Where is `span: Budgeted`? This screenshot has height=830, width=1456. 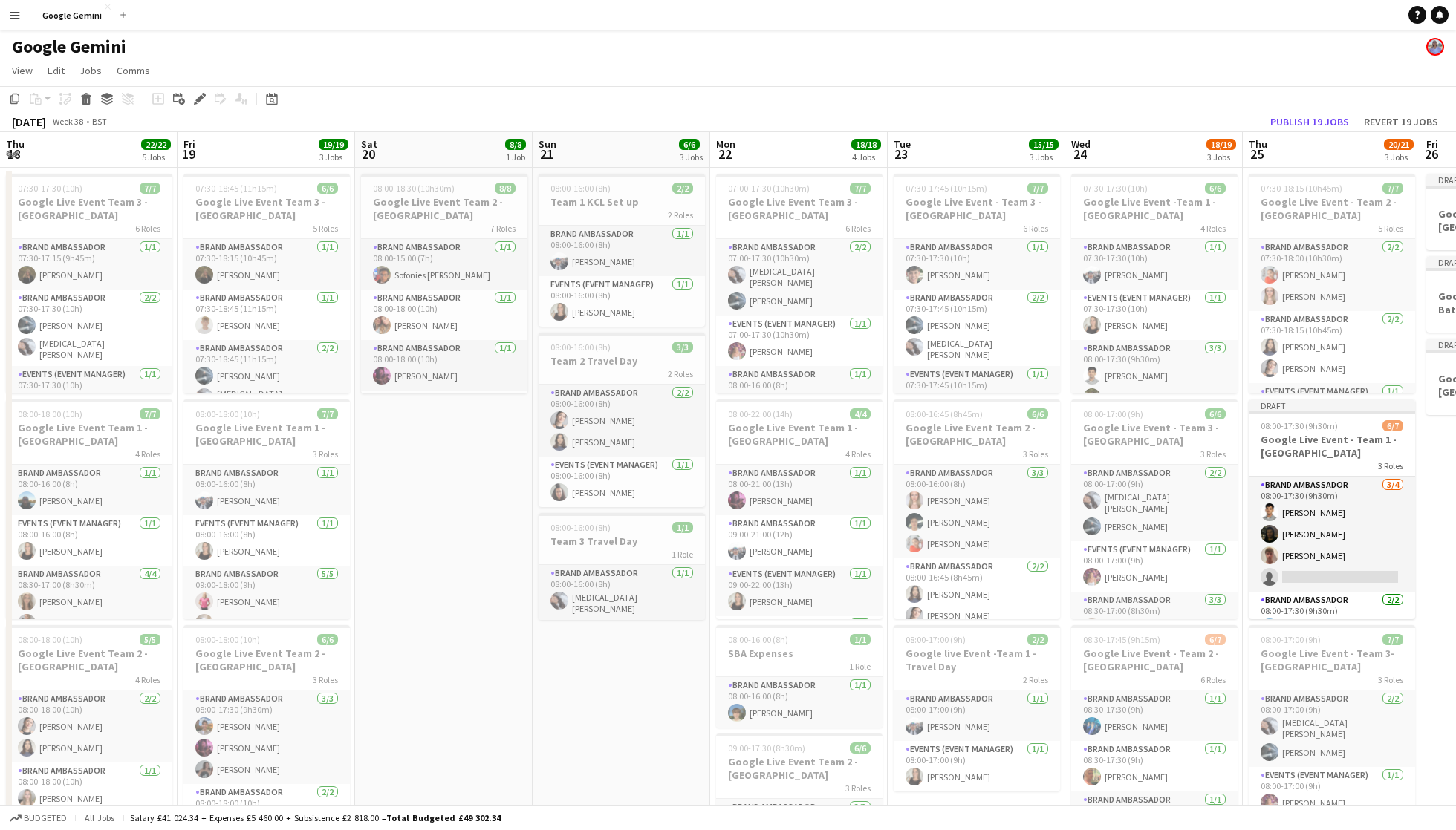
span: Budgeted is located at coordinates (46, 818).